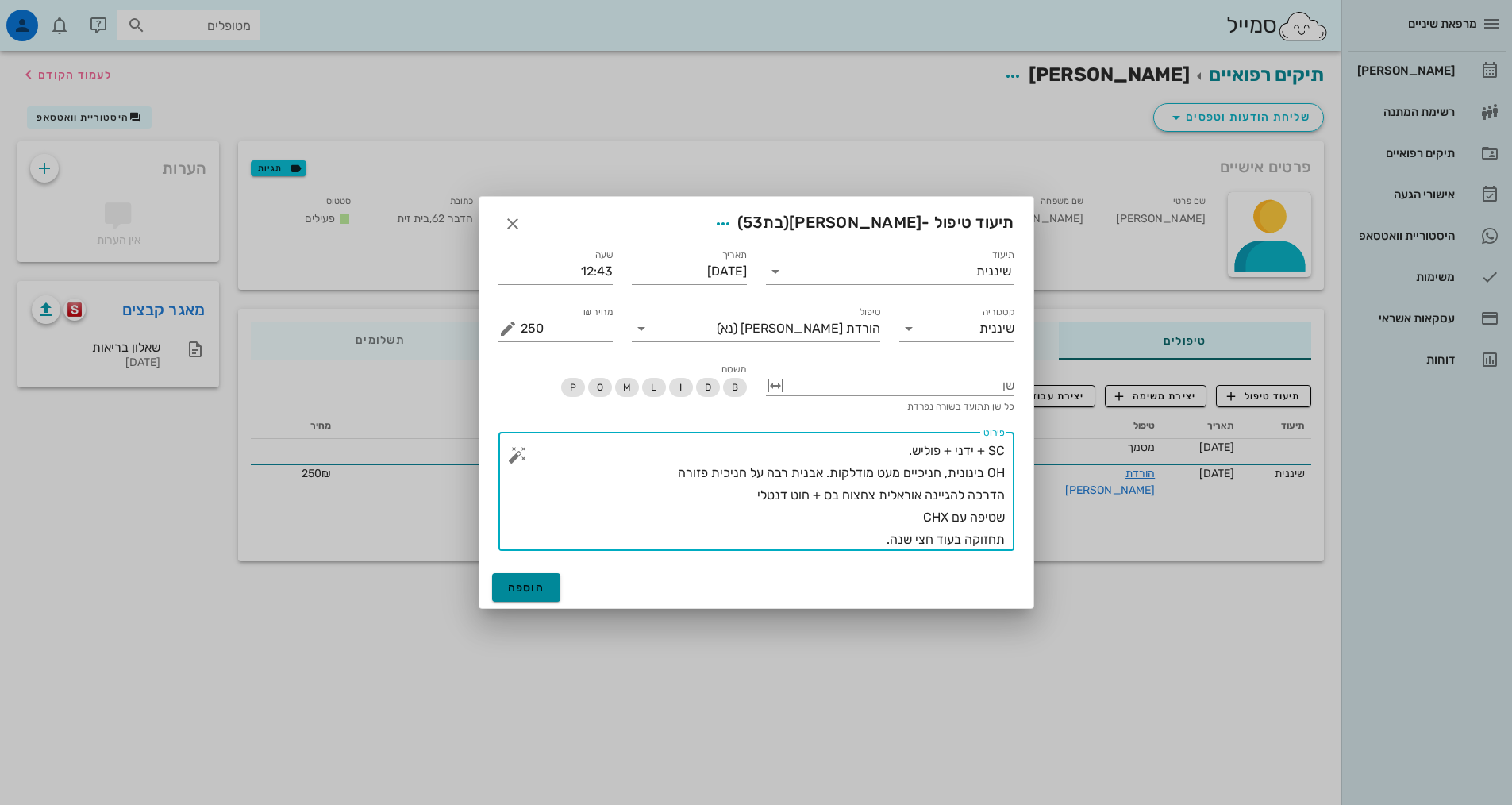 Image resolution: width=1512 pixels, height=805 pixels. Describe the element at coordinates (861, 224) in the screenshot. I see `span: תיעוד טיפול -` at that location.